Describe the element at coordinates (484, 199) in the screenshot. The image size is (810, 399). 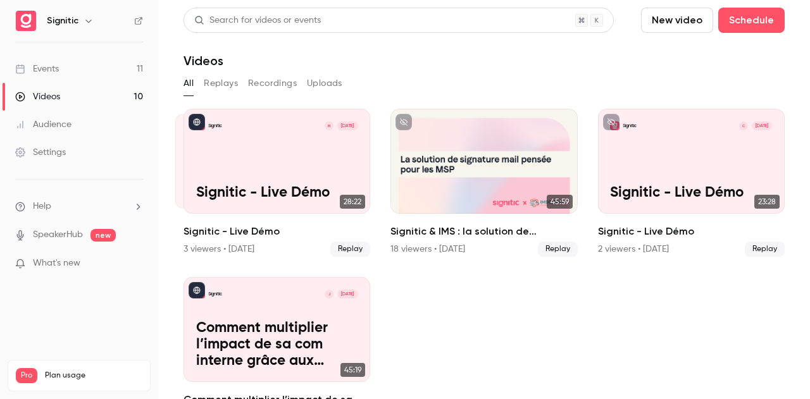
I see `section: Videos` at that location.